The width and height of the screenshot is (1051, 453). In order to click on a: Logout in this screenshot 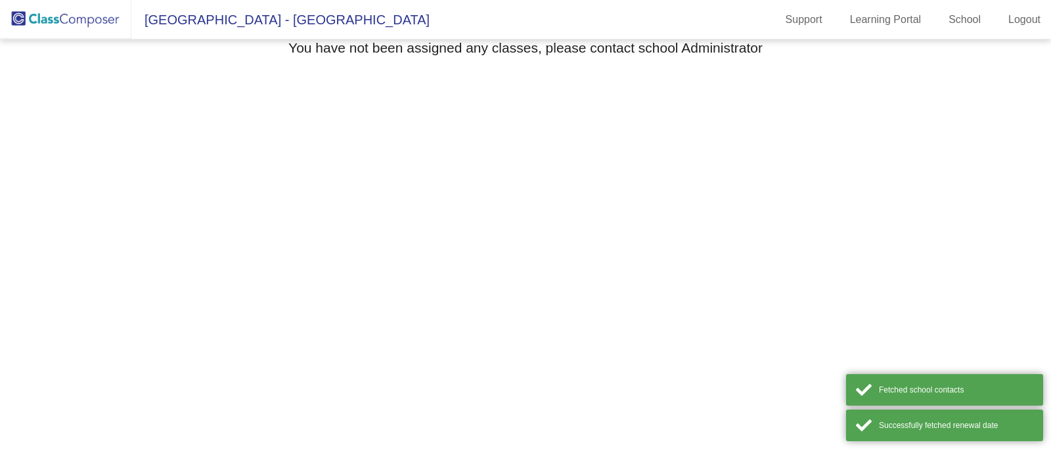, I will do `click(1024, 20)`.